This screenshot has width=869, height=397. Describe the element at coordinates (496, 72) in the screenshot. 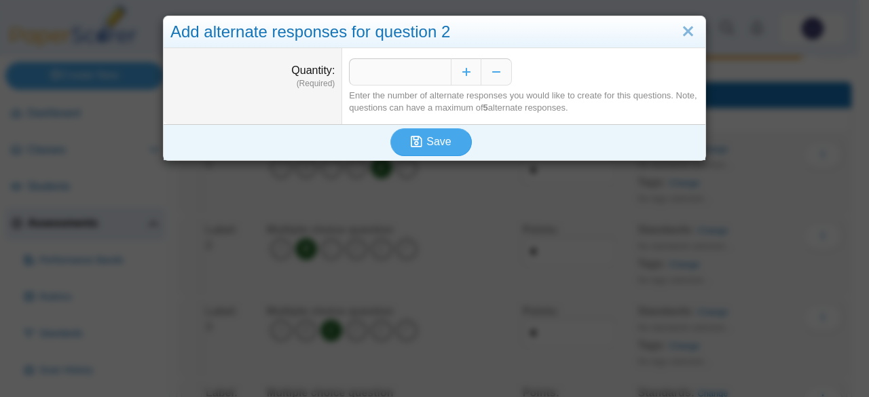

I see `button: Decrease` at that location.